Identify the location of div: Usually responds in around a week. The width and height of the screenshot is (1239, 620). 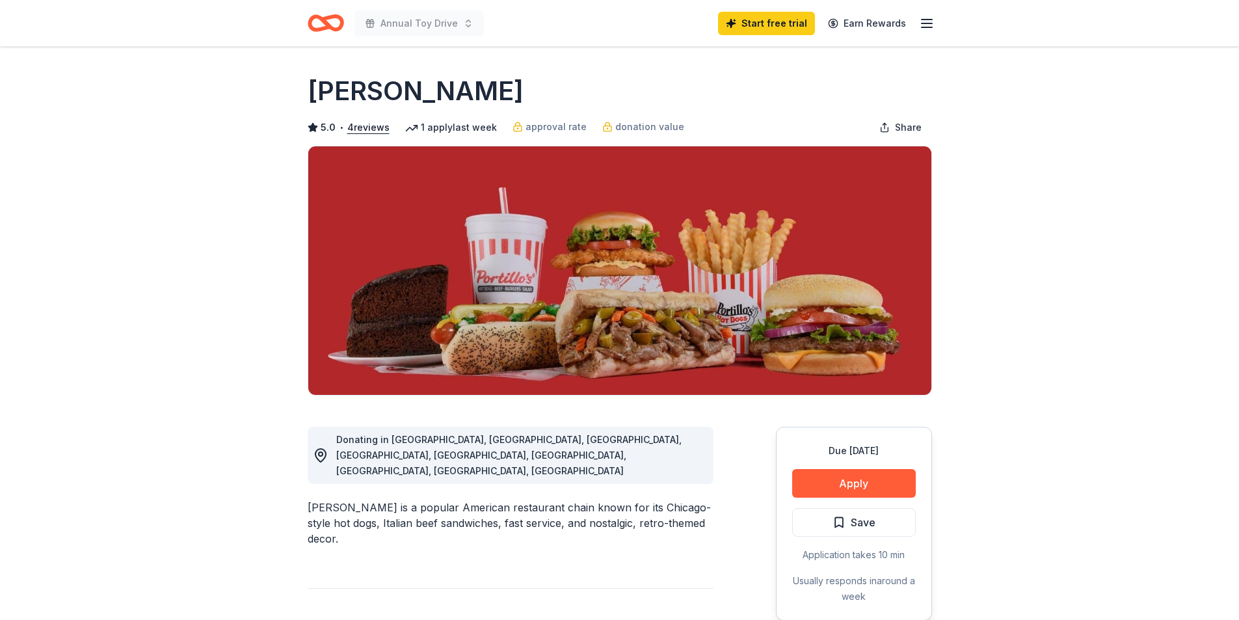
(854, 589).